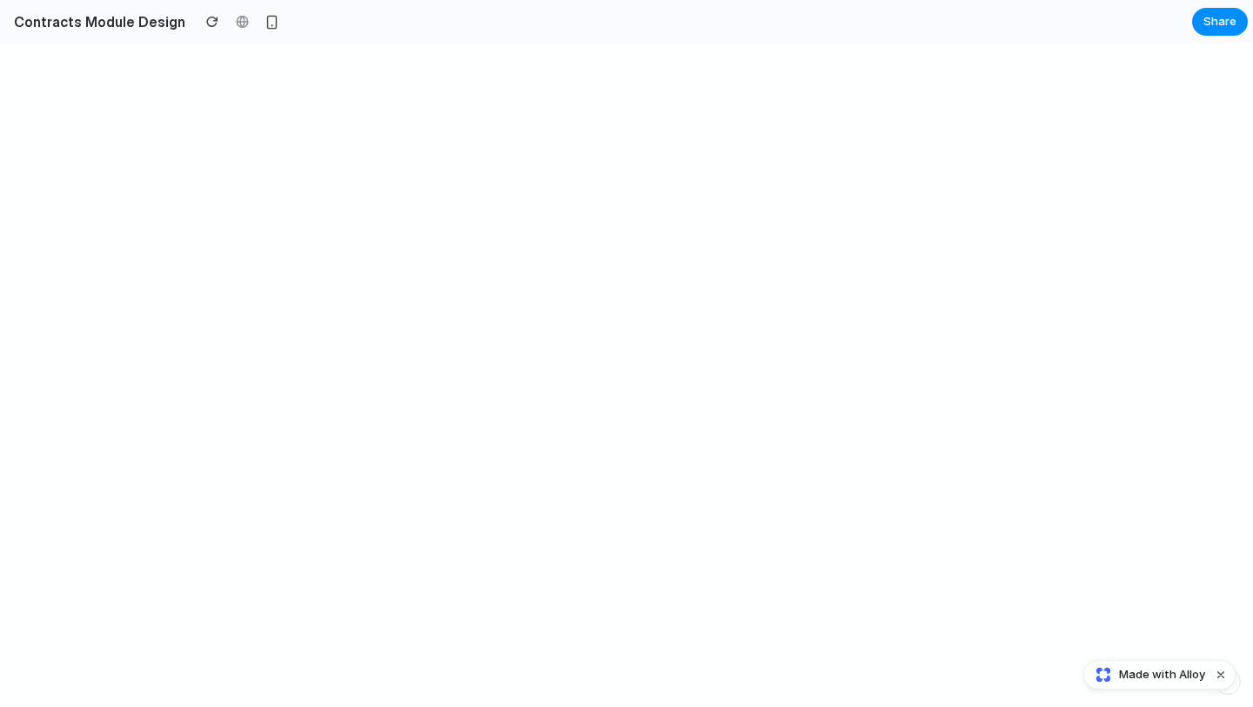 This screenshot has width=1253, height=707. I want to click on a: Made with Alloy, so click(1146, 675).